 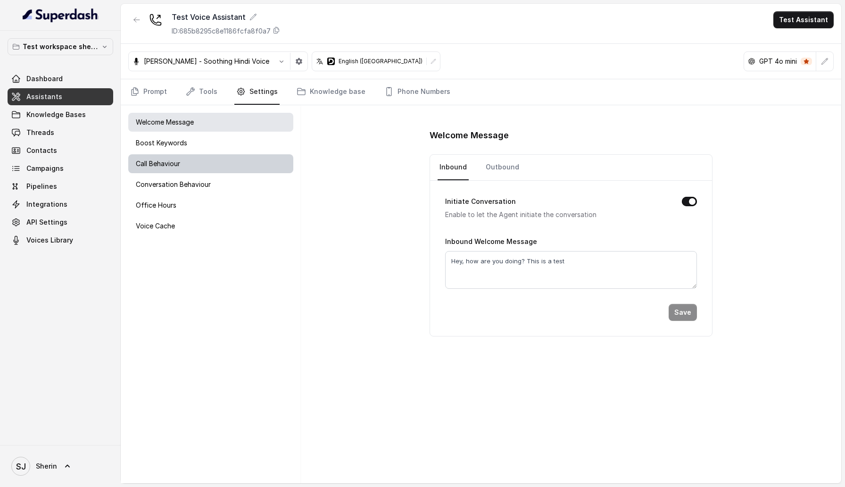 I want to click on p: Voice Cache, so click(x=155, y=226).